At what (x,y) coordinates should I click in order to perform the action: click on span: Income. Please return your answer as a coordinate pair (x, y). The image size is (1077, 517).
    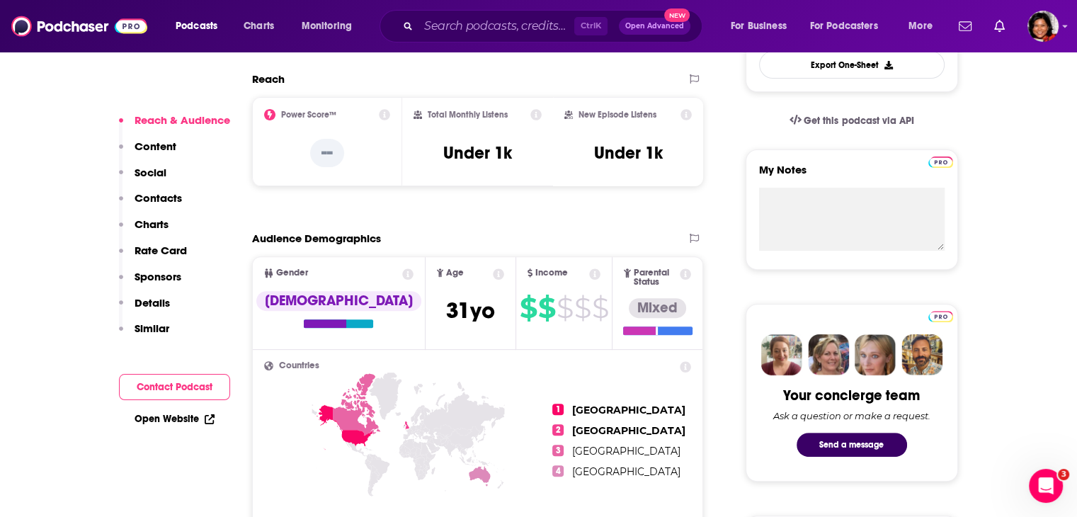
    Looking at the image, I should click on (552, 273).